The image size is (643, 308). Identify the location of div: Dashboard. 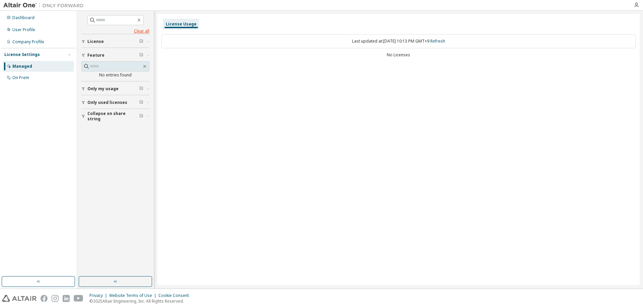
(23, 18).